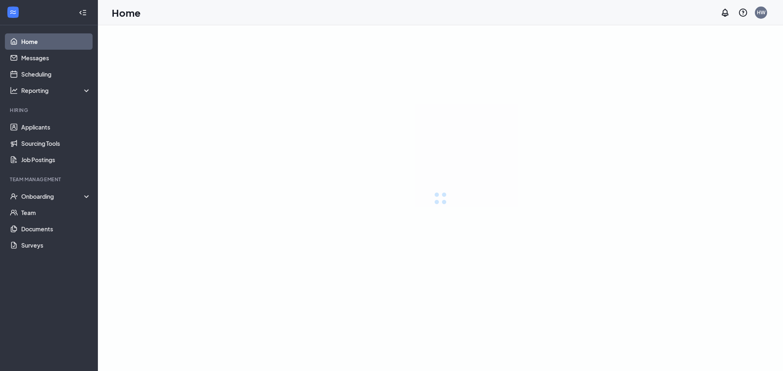 This screenshot has height=371, width=783. What do you see at coordinates (14, 91) in the screenshot?
I see `svg: Analysis` at bounding box center [14, 91].